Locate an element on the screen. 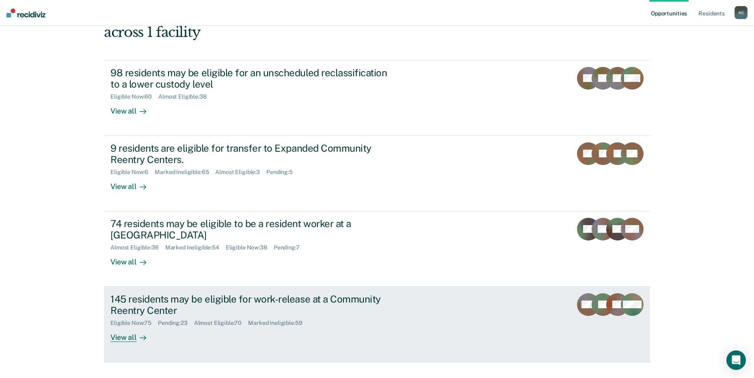 The width and height of the screenshot is (754, 378). div: Almost Eligible : 3 is located at coordinates (241, 172).